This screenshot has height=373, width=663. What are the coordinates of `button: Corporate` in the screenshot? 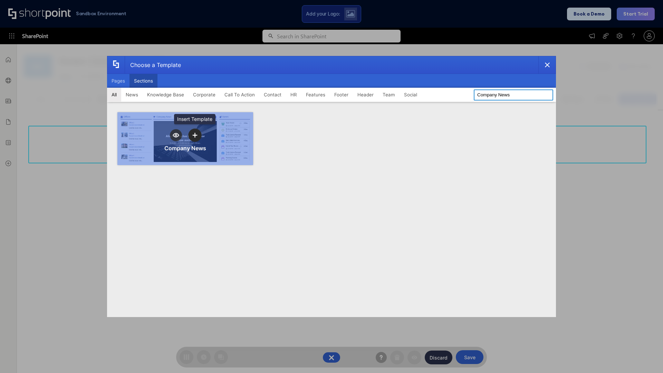 It's located at (204, 95).